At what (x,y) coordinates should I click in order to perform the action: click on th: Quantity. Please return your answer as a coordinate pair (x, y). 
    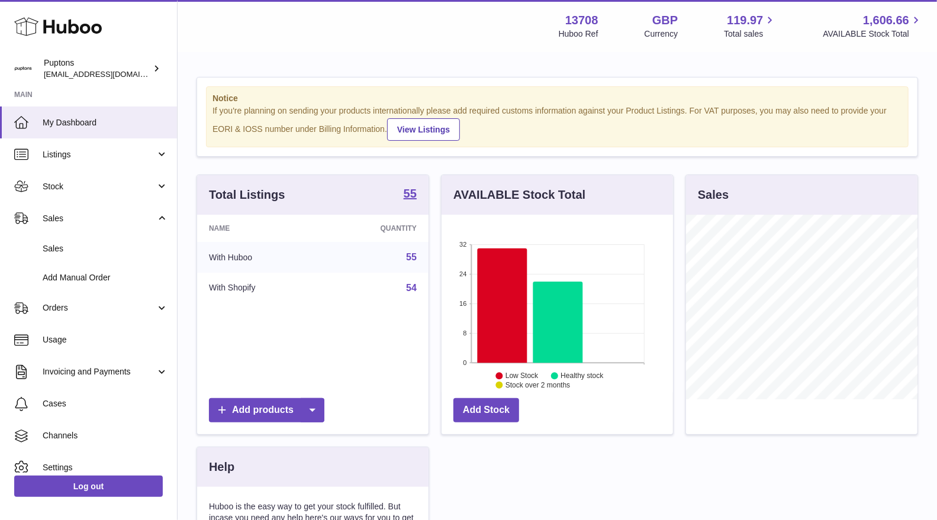
    Looking at the image, I should click on (375, 228).